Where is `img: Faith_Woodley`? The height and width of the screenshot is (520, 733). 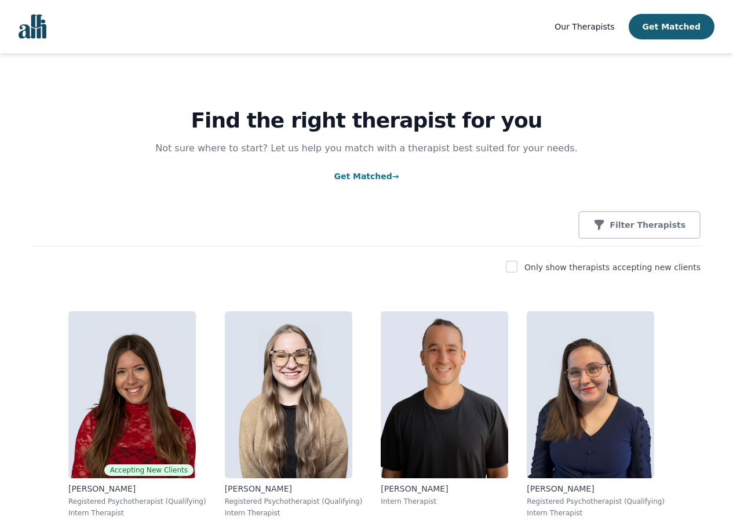
img: Faith_Woodley is located at coordinates (289, 395).